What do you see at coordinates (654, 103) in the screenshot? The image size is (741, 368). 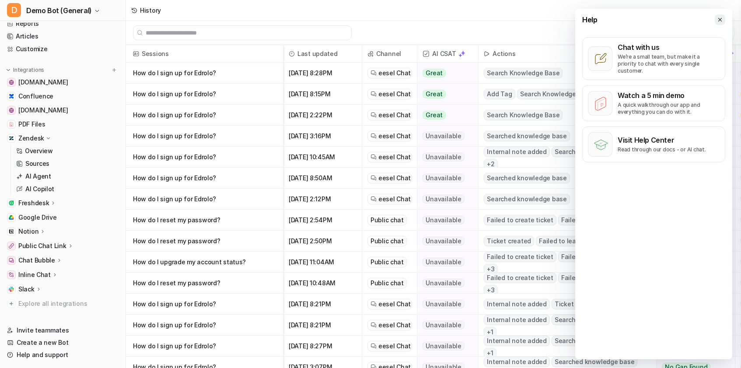 I see `button: Watch a 5 min demoA quick walkthrough our app and everything you can do with it.` at bounding box center [654, 103].